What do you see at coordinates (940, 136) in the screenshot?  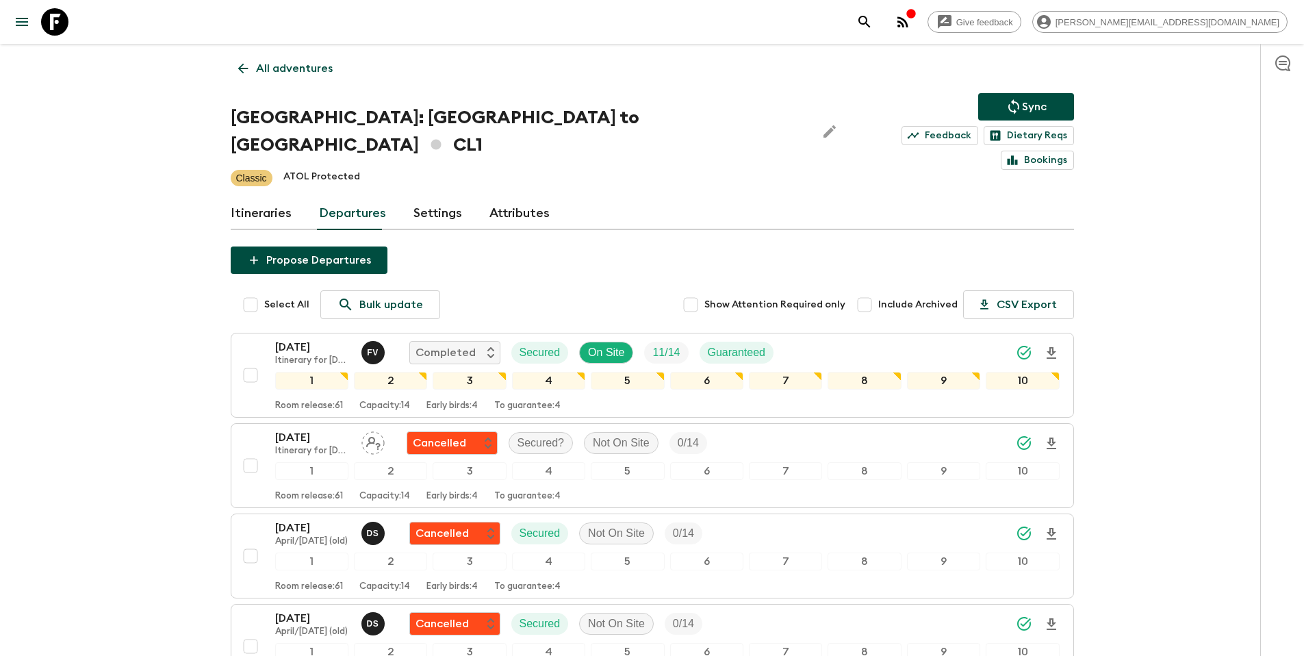 I see `a: Feedback` at bounding box center [940, 136].